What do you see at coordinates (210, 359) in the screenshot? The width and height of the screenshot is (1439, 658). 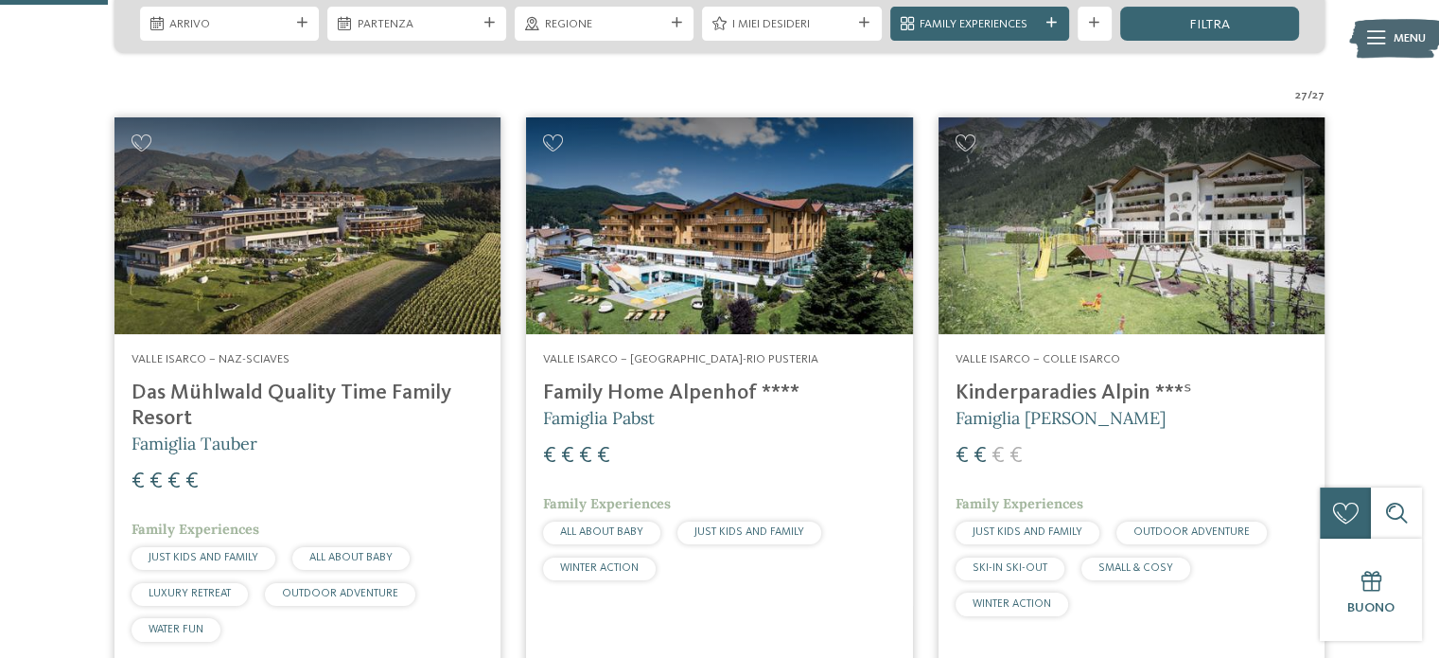 I see `span: Valle Isarco – Naz-Sciaves` at bounding box center [210, 359].